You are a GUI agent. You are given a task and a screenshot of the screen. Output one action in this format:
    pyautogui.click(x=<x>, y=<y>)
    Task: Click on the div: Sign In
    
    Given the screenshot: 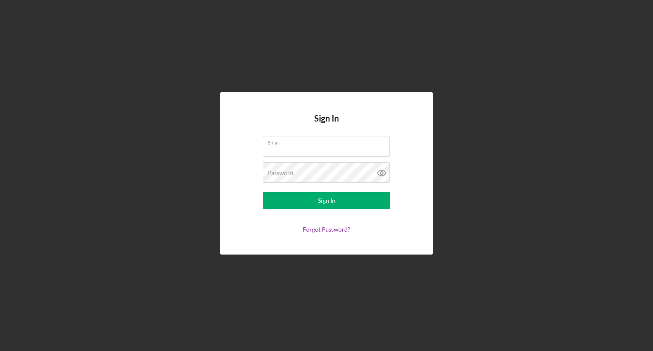 What is the action you would take?
    pyautogui.click(x=327, y=201)
    